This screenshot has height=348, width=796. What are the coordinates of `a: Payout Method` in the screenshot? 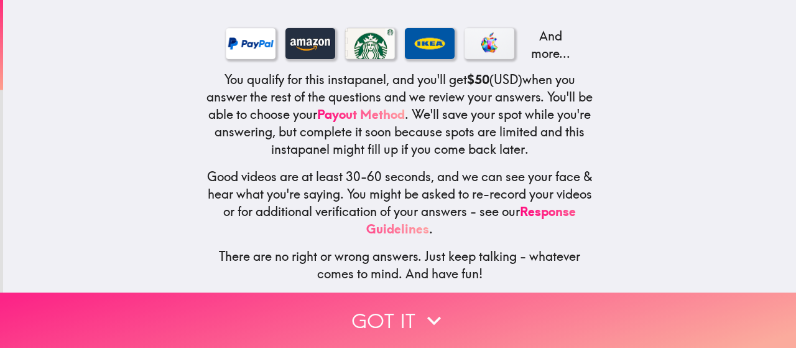 It's located at (361, 114).